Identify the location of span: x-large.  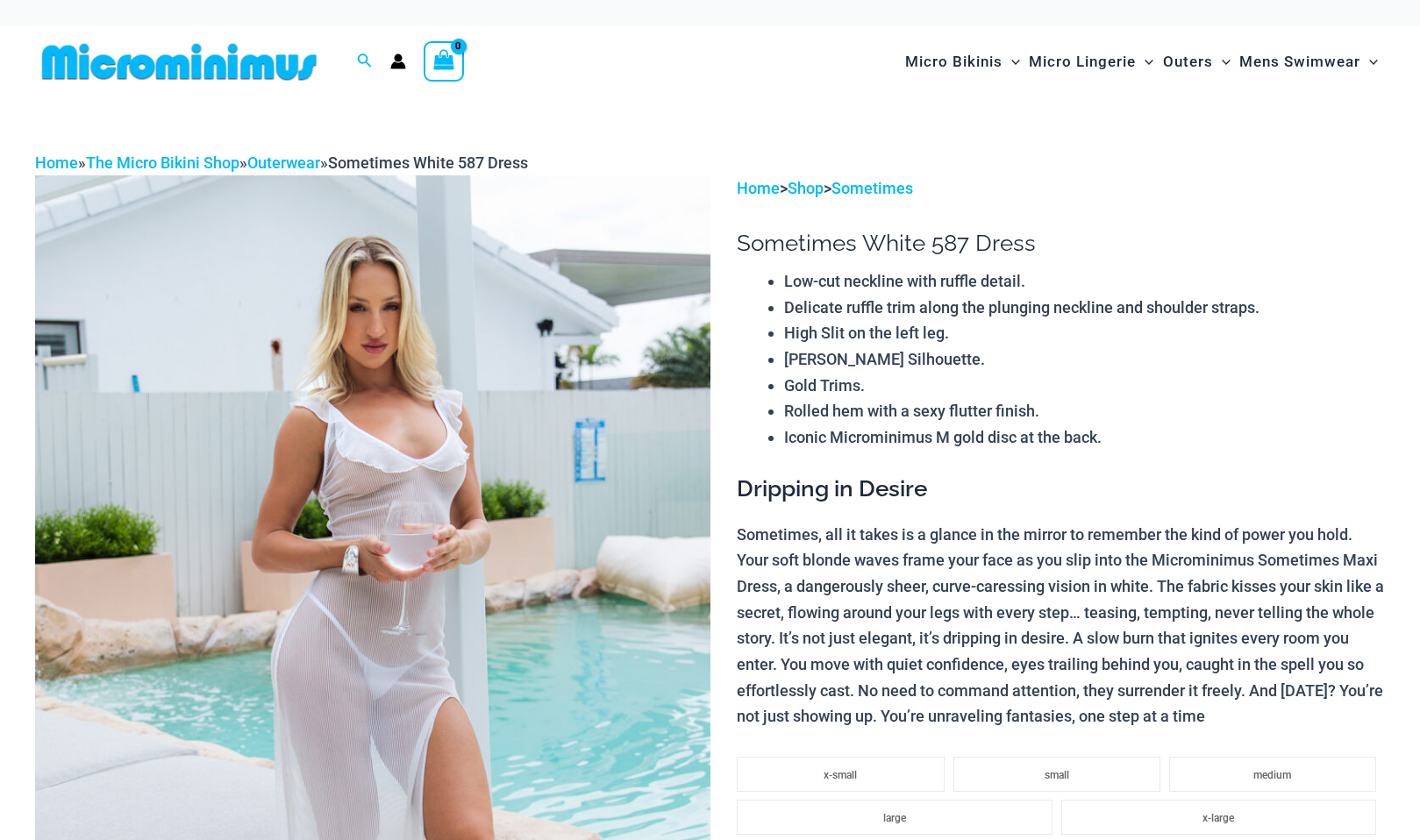
(1218, 817).